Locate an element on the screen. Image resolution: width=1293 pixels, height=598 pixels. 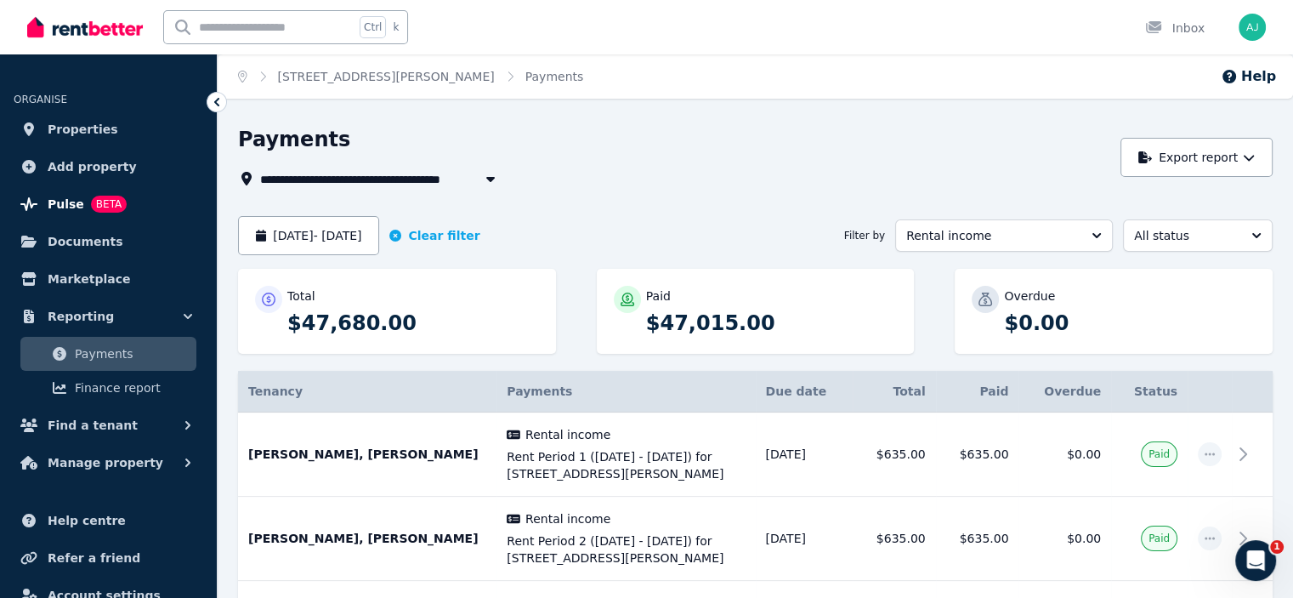
a: Add property is located at coordinates (108, 167).